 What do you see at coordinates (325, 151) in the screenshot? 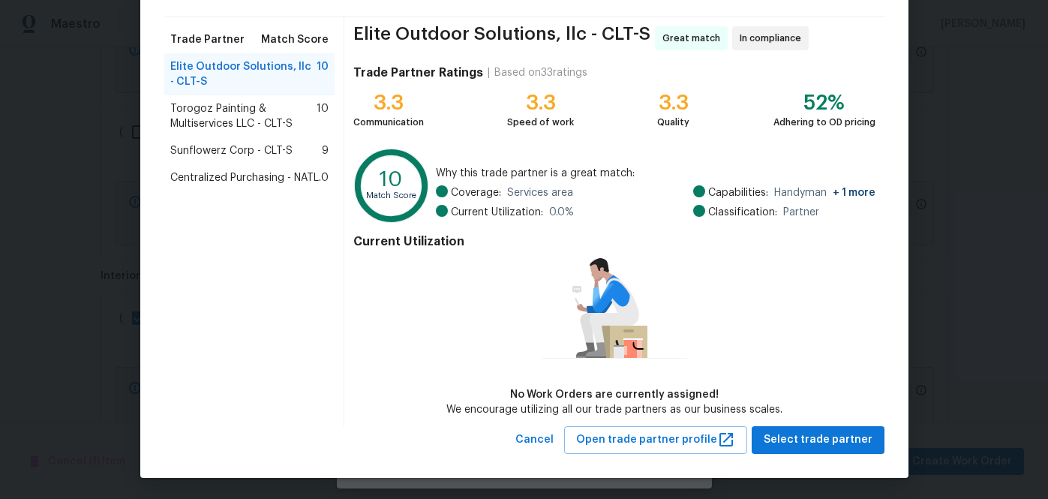
I see `span: 9` at bounding box center [325, 151].